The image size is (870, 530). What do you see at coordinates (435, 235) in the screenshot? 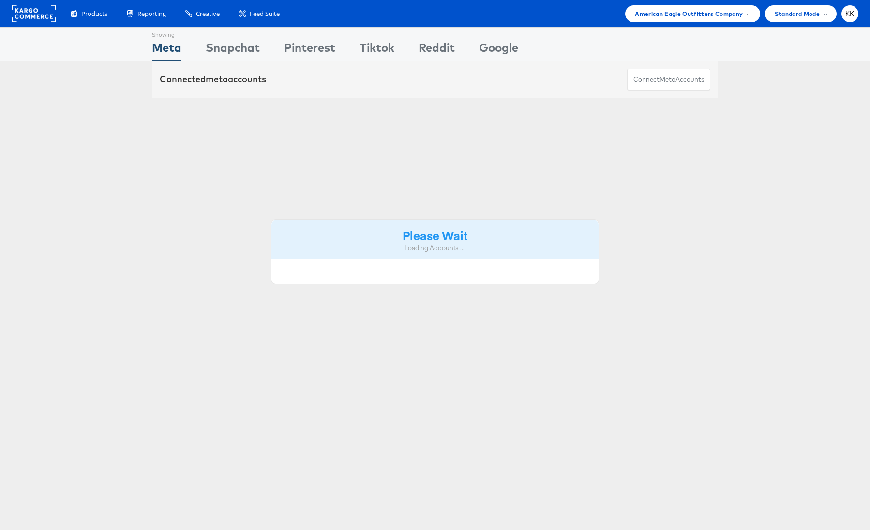
I see `strong: Please Wait` at bounding box center [435, 235].